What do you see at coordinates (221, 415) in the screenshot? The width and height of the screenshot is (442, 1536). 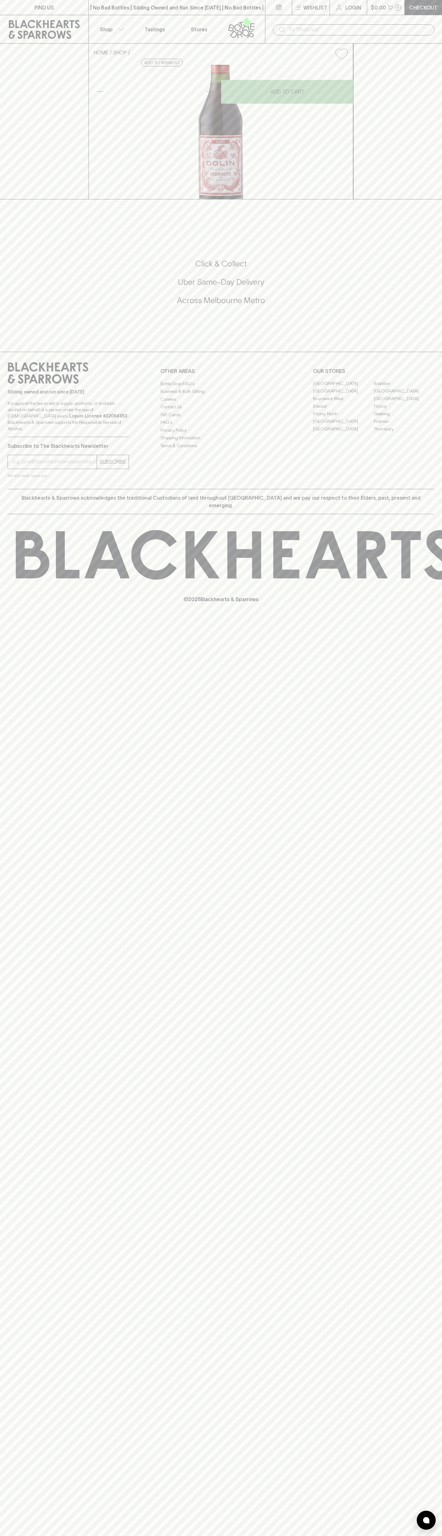 I see `a: Gift Cards` at bounding box center [221, 415].